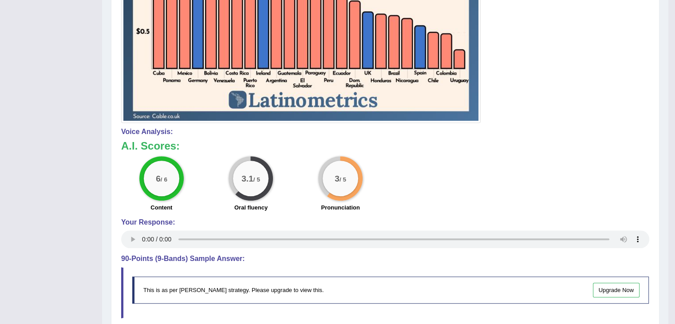 Image resolution: width=675 pixels, height=324 pixels. I want to click on big: 3.1, so click(248, 178).